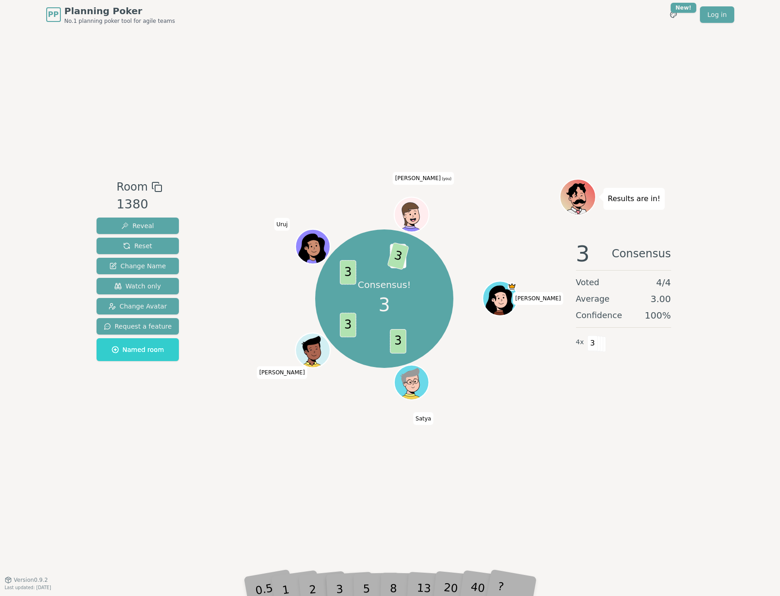  Describe the element at coordinates (588, 283) in the screenshot. I see `span: Voted` at that location.